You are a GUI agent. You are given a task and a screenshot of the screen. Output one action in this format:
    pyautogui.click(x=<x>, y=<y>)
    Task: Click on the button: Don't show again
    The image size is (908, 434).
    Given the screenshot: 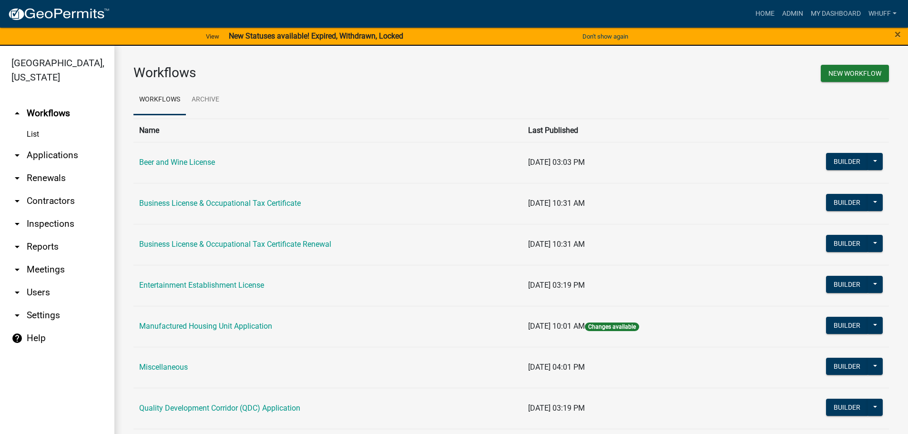 What is the action you would take?
    pyautogui.click(x=605, y=36)
    